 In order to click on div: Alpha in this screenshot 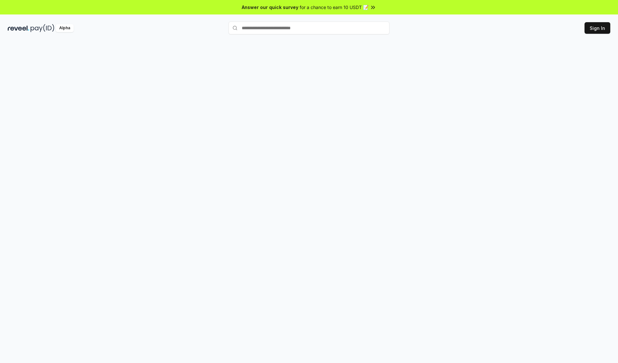, I will do `click(65, 28)`.